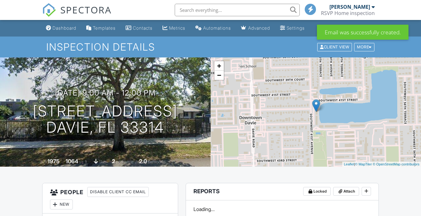 This screenshot has width=421, height=216. Describe the element at coordinates (396, 164) in the screenshot. I see `a: © OpenStreetMap contributors` at that location.